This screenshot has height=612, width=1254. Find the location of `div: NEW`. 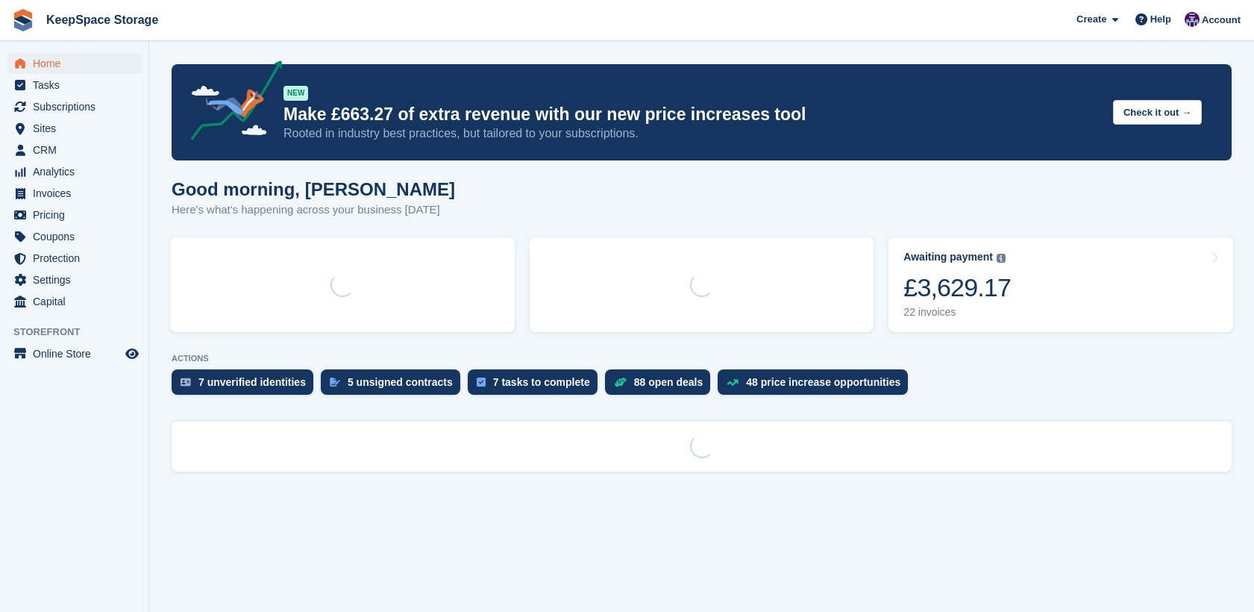

div: NEW is located at coordinates (295, 93).